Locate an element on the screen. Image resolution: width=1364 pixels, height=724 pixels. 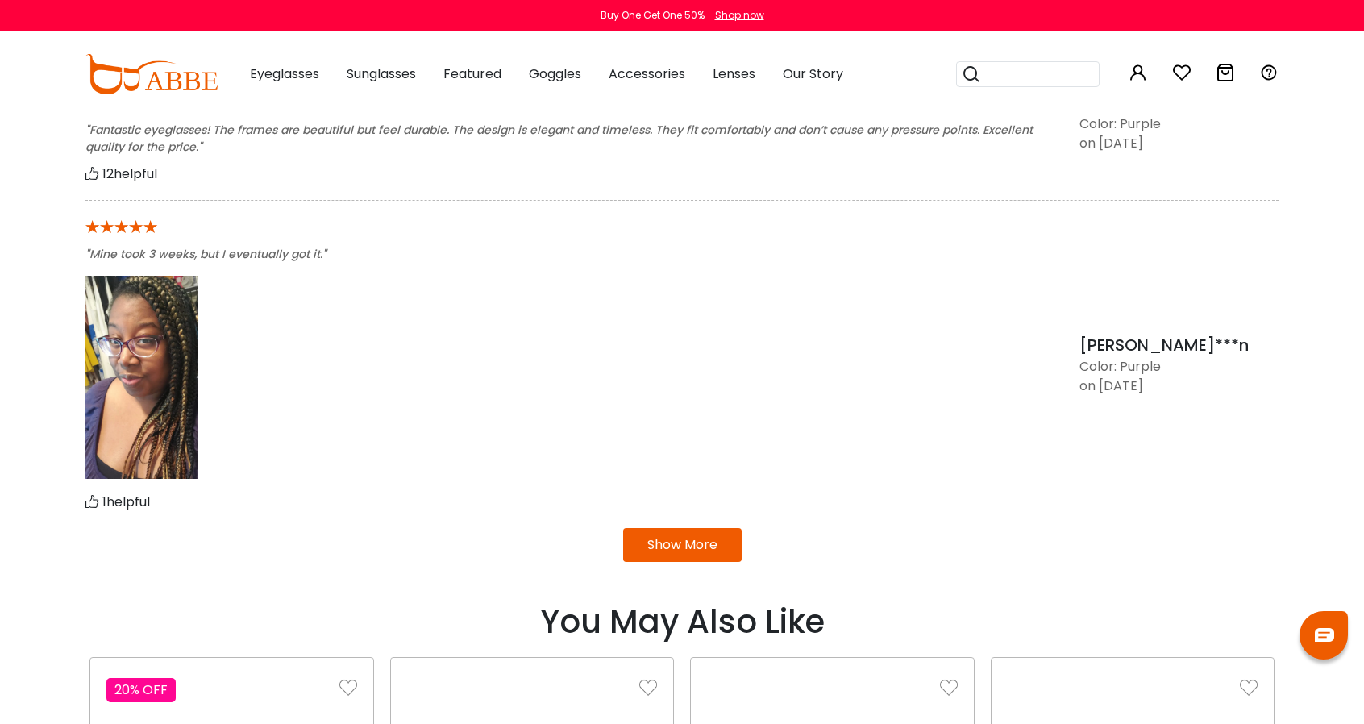
div: 20% OFF is located at coordinates (141, 690).